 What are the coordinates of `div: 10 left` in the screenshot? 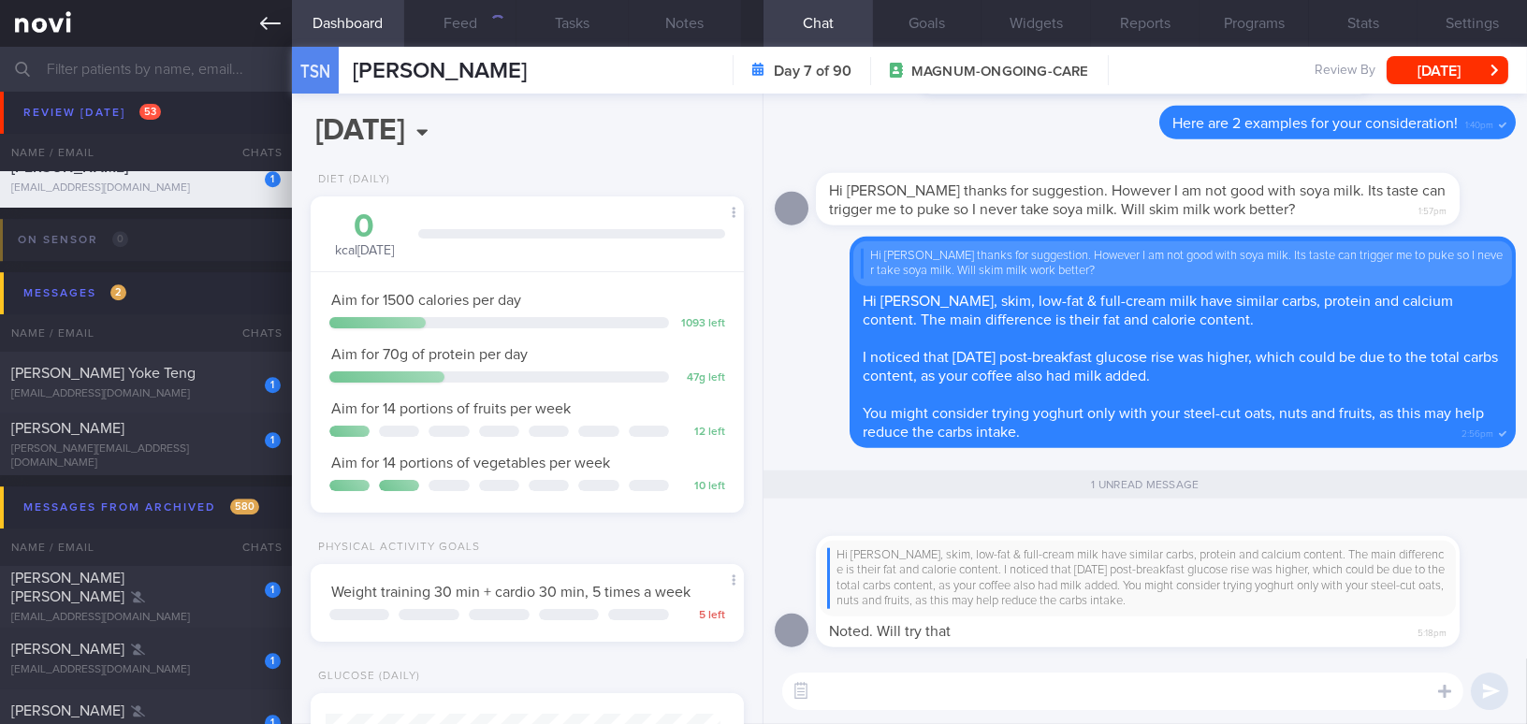 It's located at (702, 487).